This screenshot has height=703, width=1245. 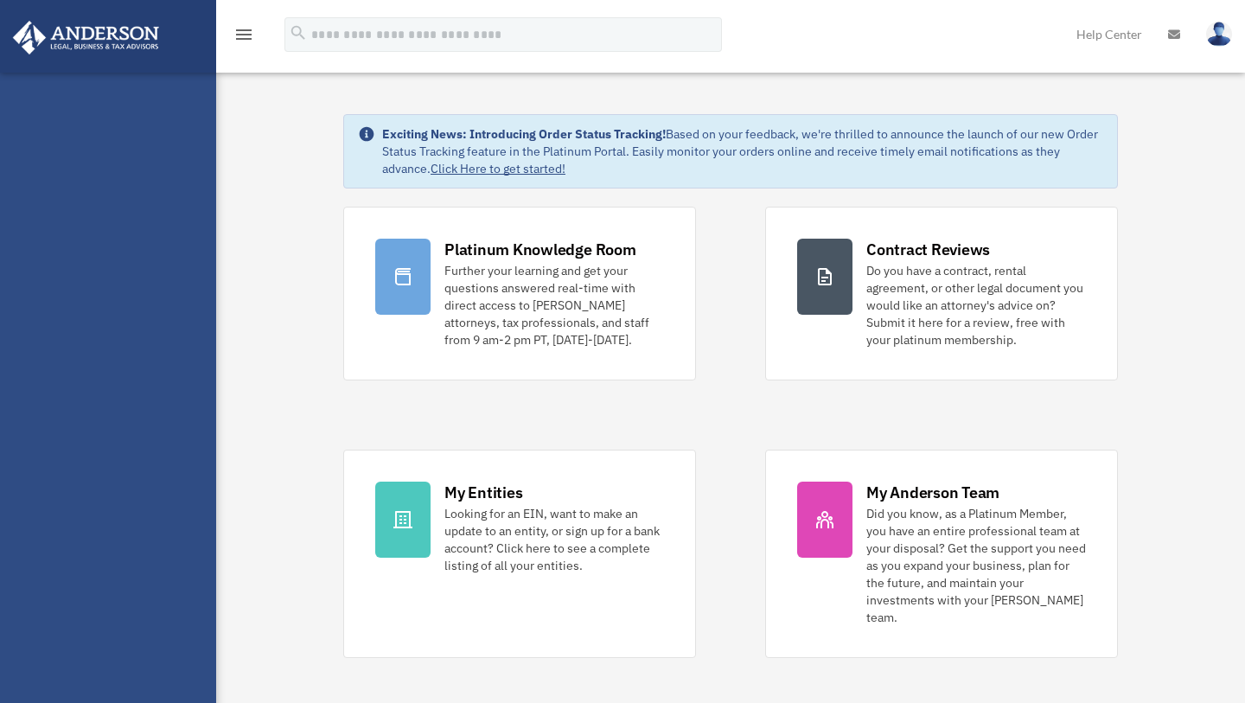 What do you see at coordinates (743, 151) in the screenshot?
I see `div: Based on your feedback, we're thrilled to announce the launch of our new Order Status Tracking fe...` at bounding box center [743, 151].